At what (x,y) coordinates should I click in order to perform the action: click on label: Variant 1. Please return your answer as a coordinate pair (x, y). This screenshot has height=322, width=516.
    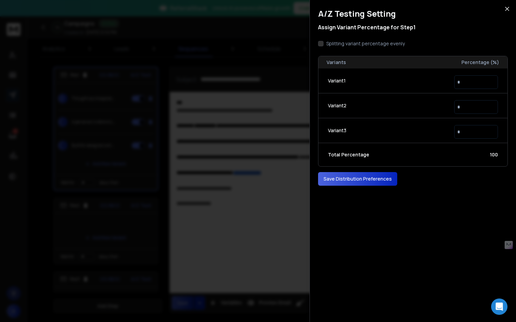
    Looking at the image, I should click on (337, 81).